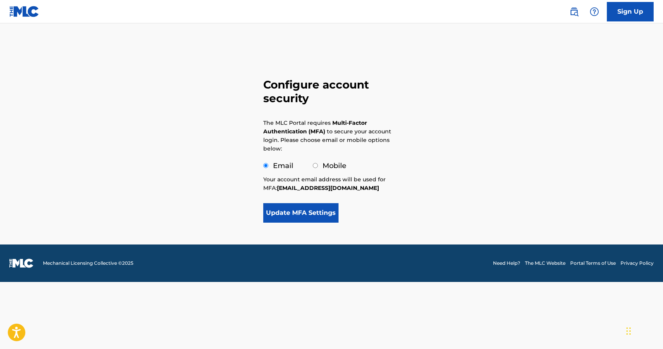  What do you see at coordinates (332, 184) in the screenshot?
I see `p: Your account email address will be used for MFA:` at bounding box center [332, 184].